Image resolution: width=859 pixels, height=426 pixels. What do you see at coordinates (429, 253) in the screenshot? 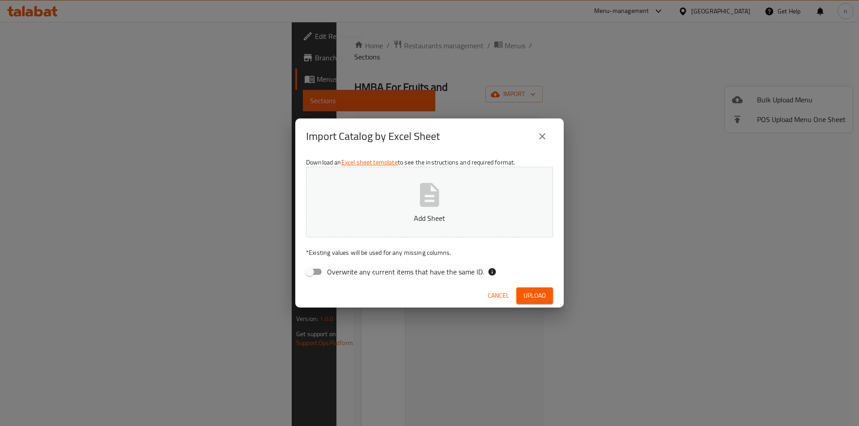
I see `p: Existing values will be used for any missing columns.` at bounding box center [429, 253].